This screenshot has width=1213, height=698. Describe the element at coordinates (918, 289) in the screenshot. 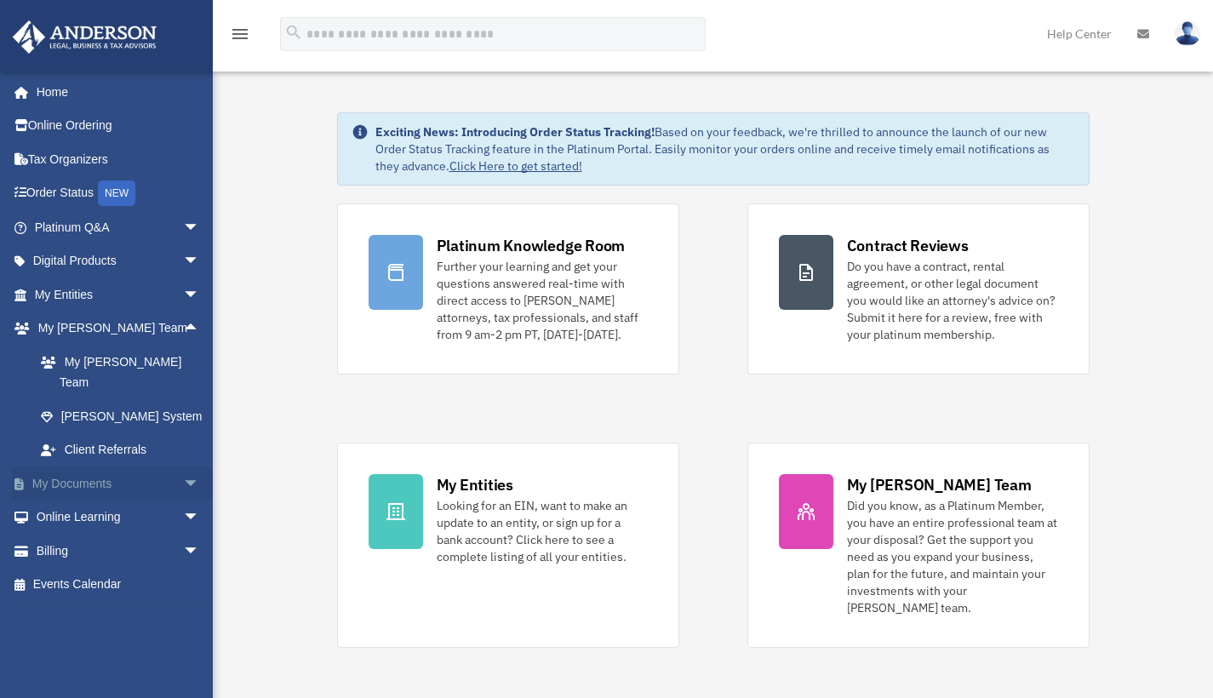

I see `a: Contract Reviews Do you have a contract, rental agreement, or other legal document you would like...` at that location.